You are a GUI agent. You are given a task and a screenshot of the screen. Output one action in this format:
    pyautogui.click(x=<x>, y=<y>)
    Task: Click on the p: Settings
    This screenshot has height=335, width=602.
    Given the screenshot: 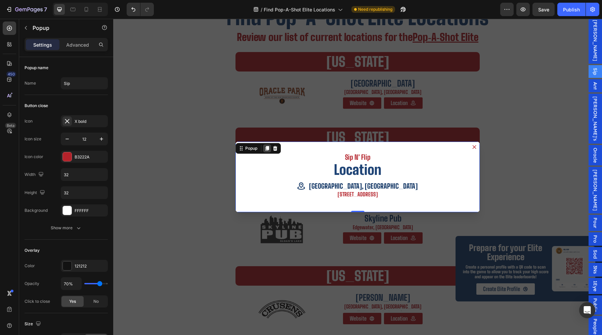 What is the action you would take?
    pyautogui.click(x=43, y=45)
    